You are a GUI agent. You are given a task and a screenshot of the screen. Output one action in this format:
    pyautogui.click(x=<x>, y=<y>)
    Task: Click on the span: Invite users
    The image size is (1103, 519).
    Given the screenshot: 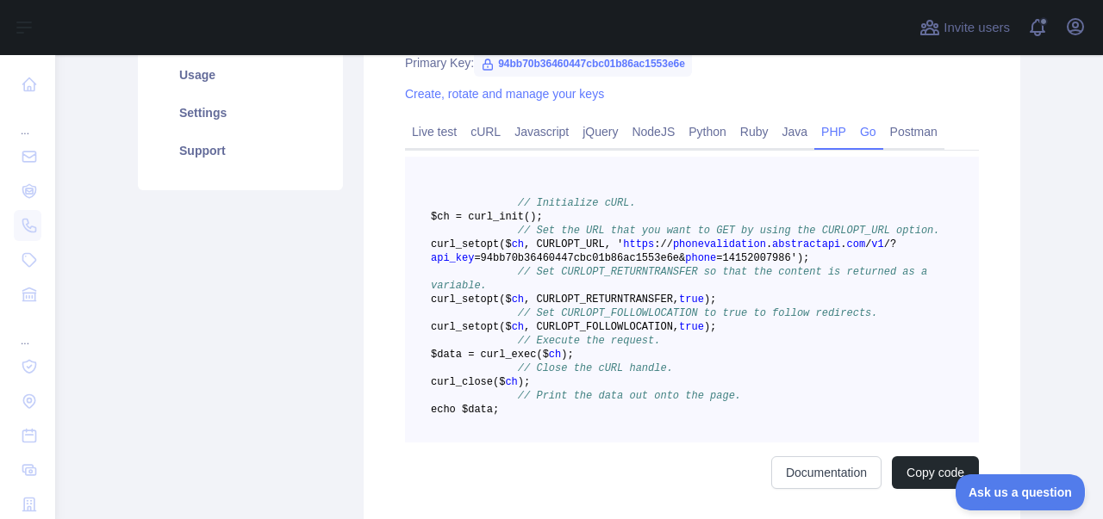 What is the action you would take?
    pyautogui.click(x=976, y=28)
    